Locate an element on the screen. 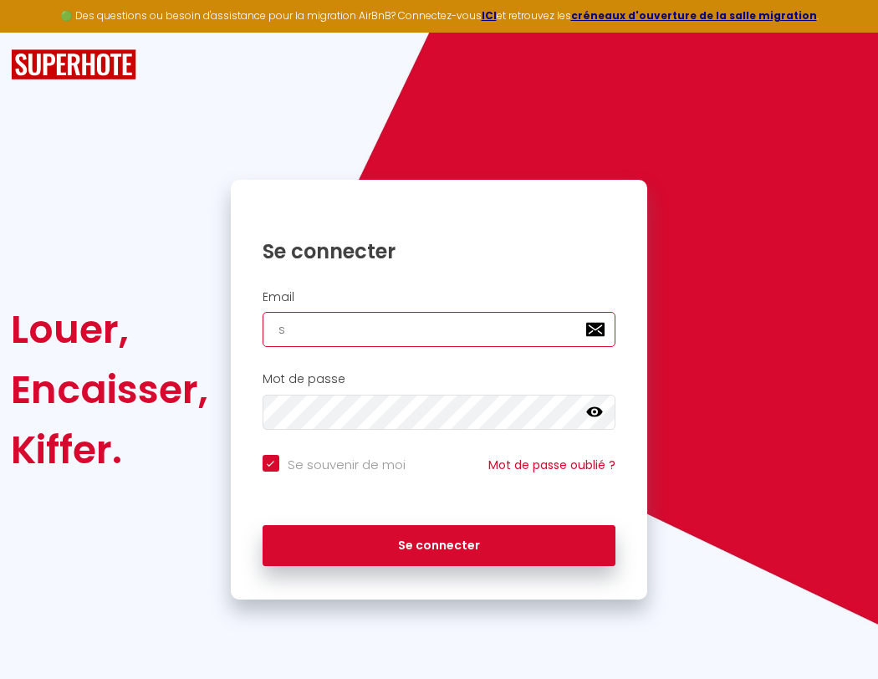 Image resolution: width=878 pixels, height=679 pixels. h2: Mot de passe is located at coordinates (439, 379).